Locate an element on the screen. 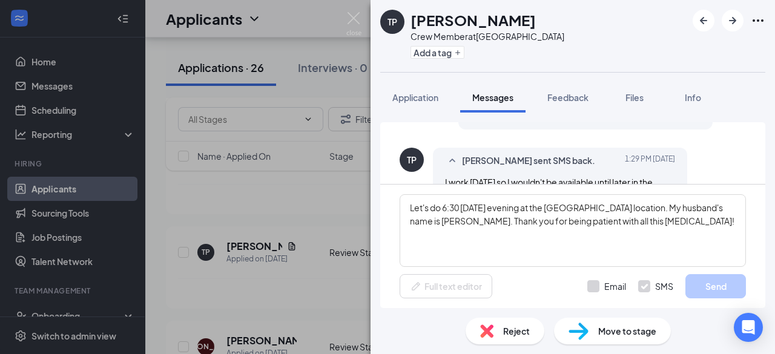 This screenshot has width=775, height=354. span: Application is located at coordinates (416, 98).